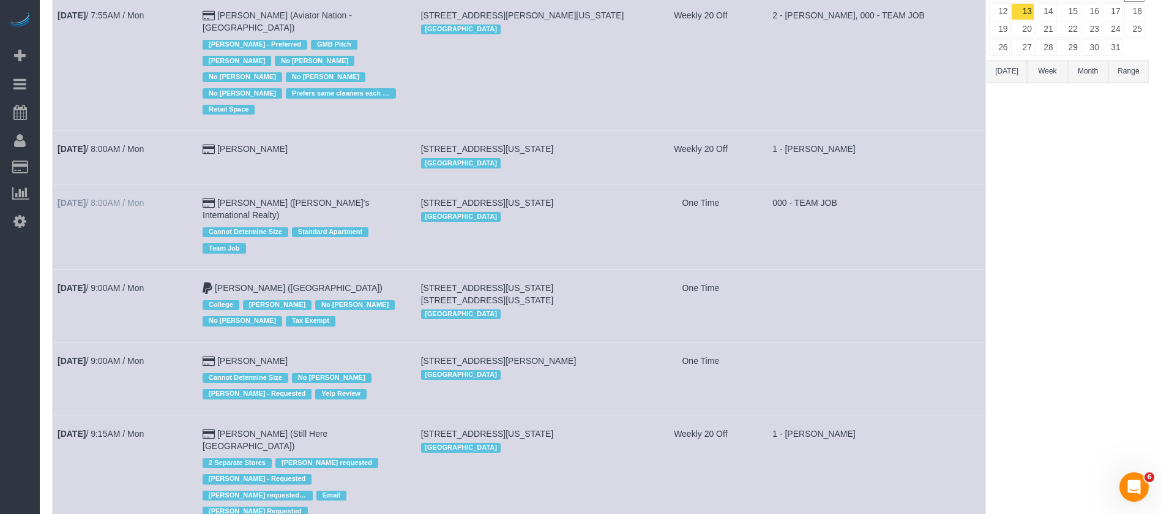 This screenshot has width=1161, height=514. What do you see at coordinates (1091, 29) in the screenshot?
I see `a: 23` at bounding box center [1091, 29].